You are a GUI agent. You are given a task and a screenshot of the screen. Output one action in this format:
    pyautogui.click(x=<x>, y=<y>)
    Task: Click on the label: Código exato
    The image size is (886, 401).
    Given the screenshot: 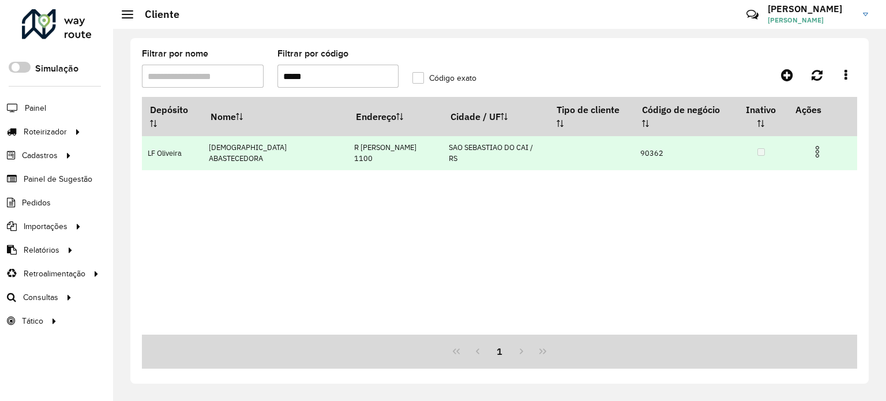 What is the action you would take?
    pyautogui.click(x=444, y=78)
    